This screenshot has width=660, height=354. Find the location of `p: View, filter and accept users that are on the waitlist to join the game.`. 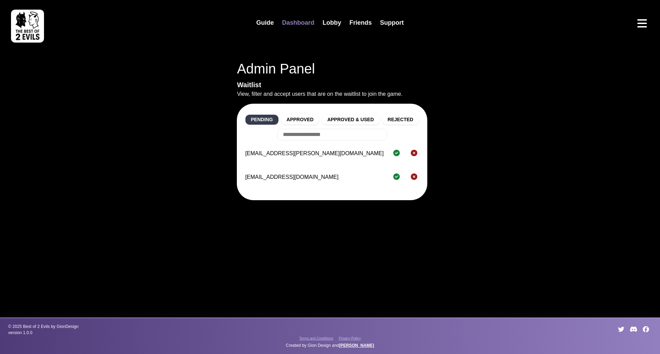

p: View, filter and accept users that are on the waitlist to join the game. is located at coordinates (332, 94).